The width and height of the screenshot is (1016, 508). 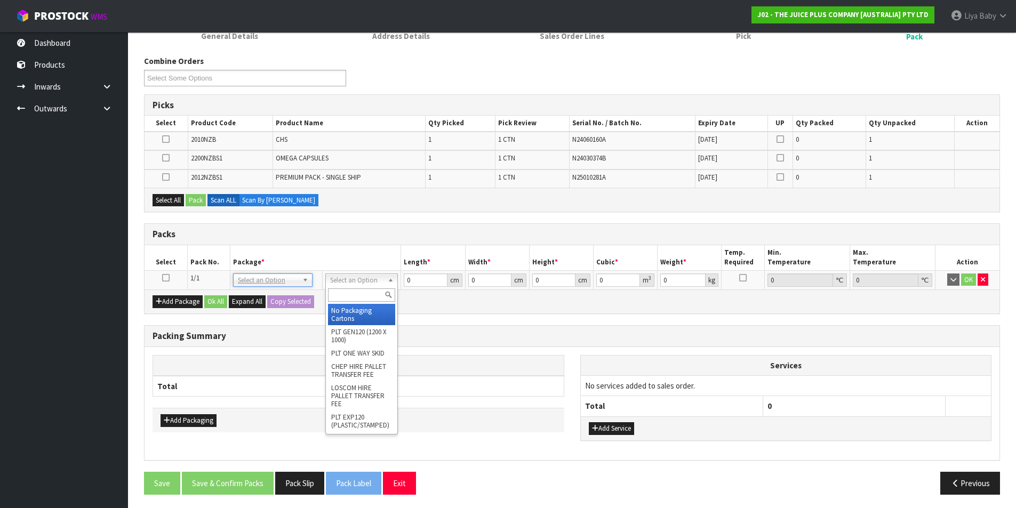 What do you see at coordinates (215, 302) in the screenshot?
I see `button: Ok All` at bounding box center [215, 302].